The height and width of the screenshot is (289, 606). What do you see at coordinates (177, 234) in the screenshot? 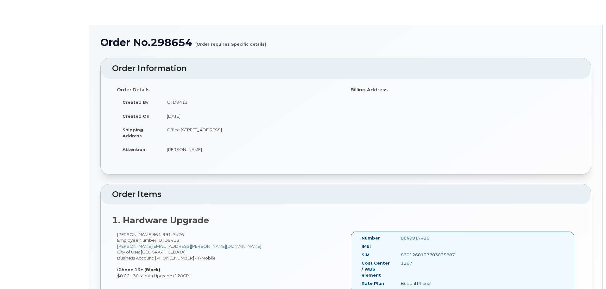
I see `span: 7426` at bounding box center [177, 234].